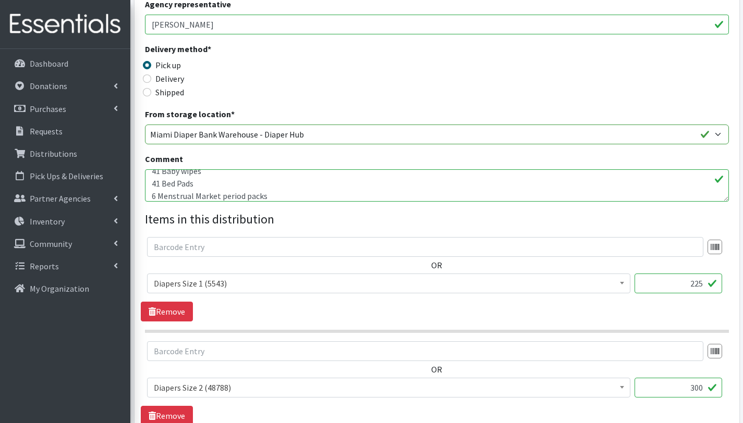 Image resolution: width=743 pixels, height=423 pixels. What do you see at coordinates (53, 154) in the screenshot?
I see `p: Distributions` at bounding box center [53, 154].